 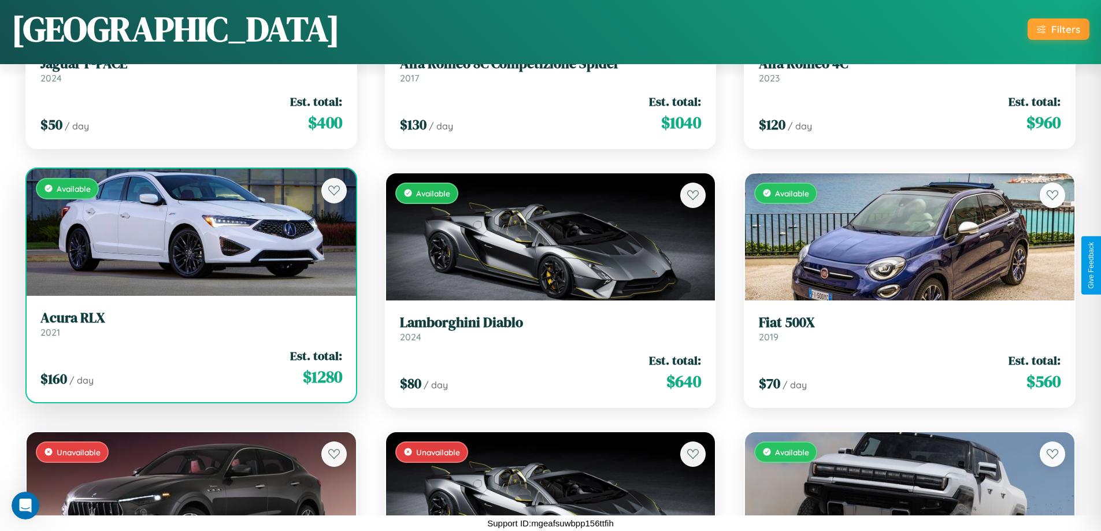 I want to click on h3: Acura RLX, so click(x=191, y=318).